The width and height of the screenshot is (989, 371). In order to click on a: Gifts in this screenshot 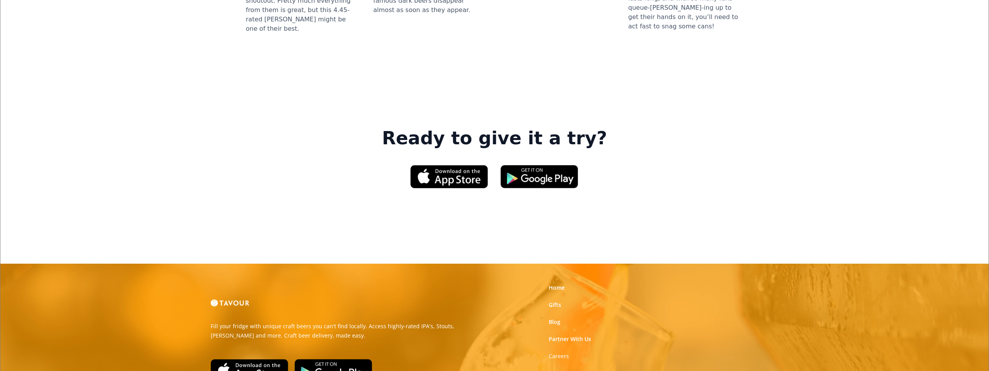, I will do `click(555, 305)`.